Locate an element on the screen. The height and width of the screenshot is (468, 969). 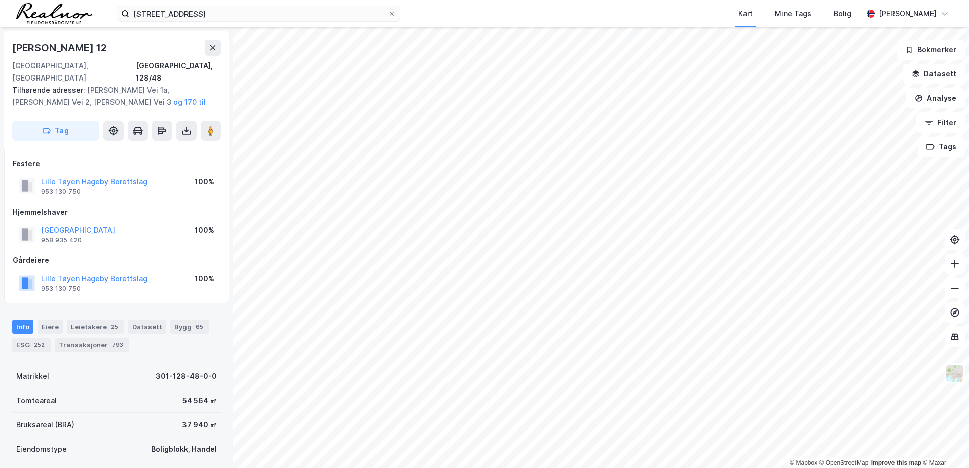
button: Analyse is located at coordinates (935, 98).